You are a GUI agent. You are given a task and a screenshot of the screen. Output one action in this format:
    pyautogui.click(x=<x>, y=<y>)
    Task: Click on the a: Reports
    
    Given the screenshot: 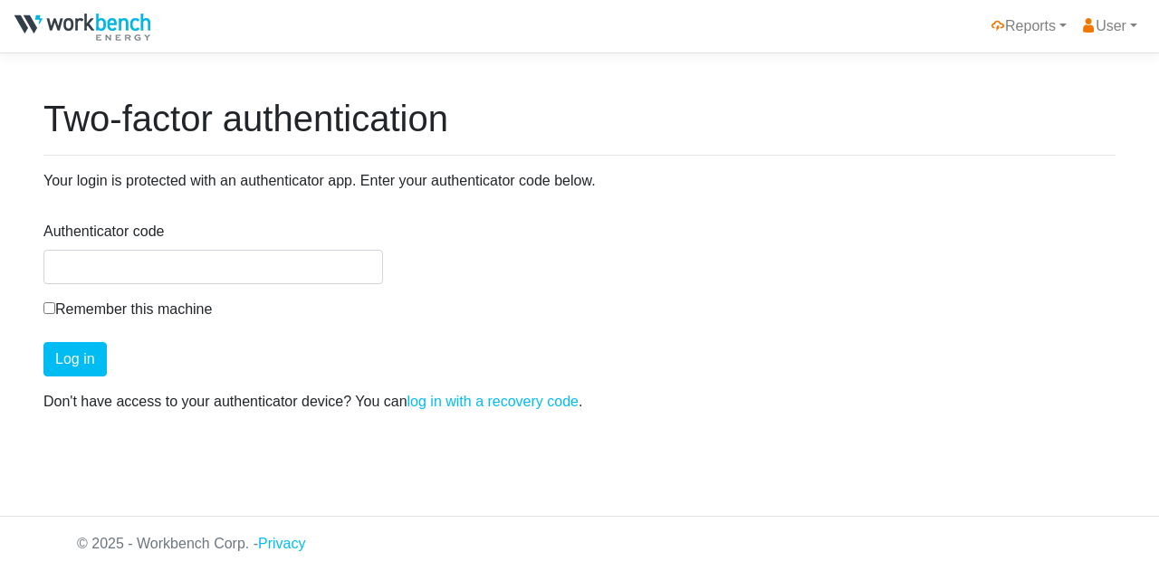 What is the action you would take?
    pyautogui.click(x=1029, y=26)
    